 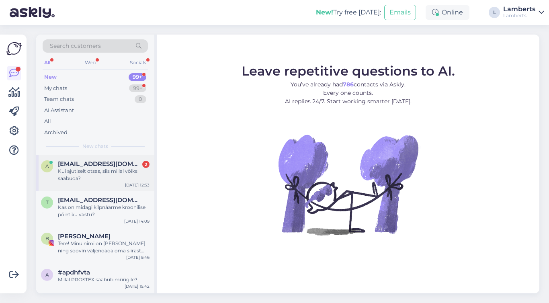 What do you see at coordinates (524, 12) in the screenshot?
I see `a: LambertsLamberts` at bounding box center [524, 12].